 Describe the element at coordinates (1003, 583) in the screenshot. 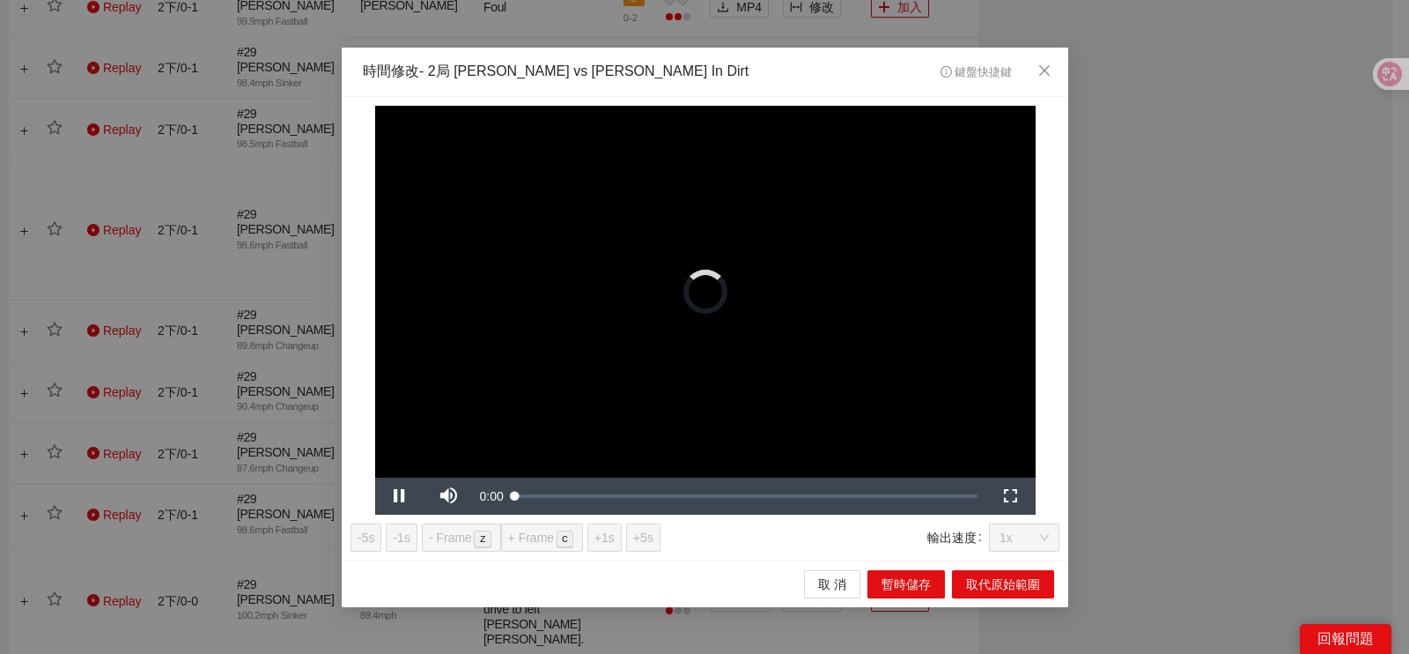

I see `span: 取代原始範圍` at that location.